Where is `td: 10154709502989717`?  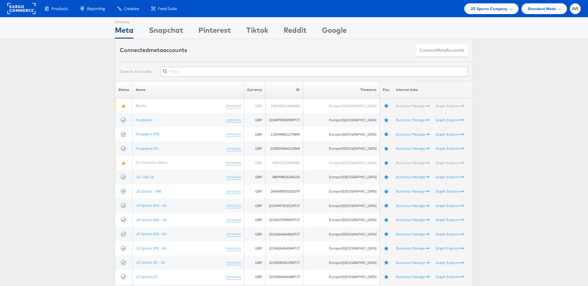
td: 10154709502989717 is located at coordinates (284, 120).